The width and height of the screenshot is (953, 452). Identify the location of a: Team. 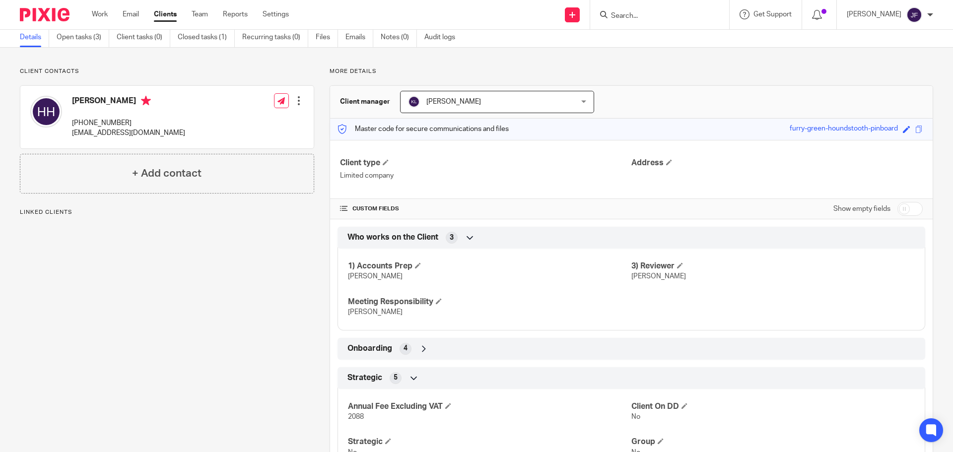
(199, 14).